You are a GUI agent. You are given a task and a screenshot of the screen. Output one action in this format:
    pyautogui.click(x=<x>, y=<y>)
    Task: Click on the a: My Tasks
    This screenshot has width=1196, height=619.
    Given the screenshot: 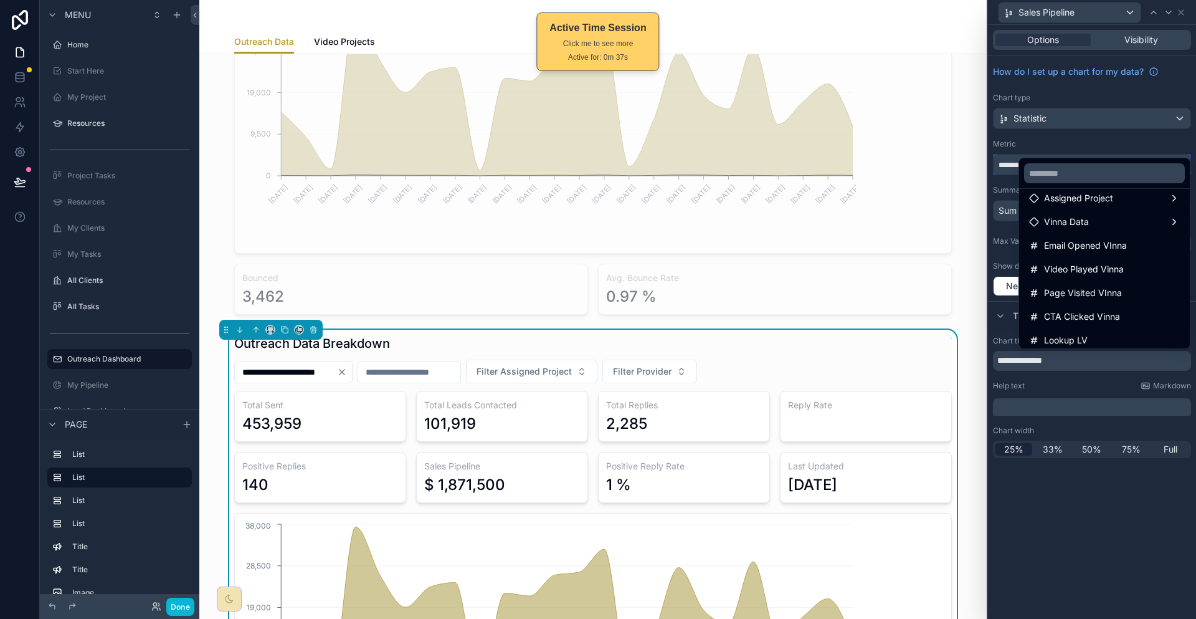 What is the action you would take?
    pyautogui.click(x=120, y=254)
    